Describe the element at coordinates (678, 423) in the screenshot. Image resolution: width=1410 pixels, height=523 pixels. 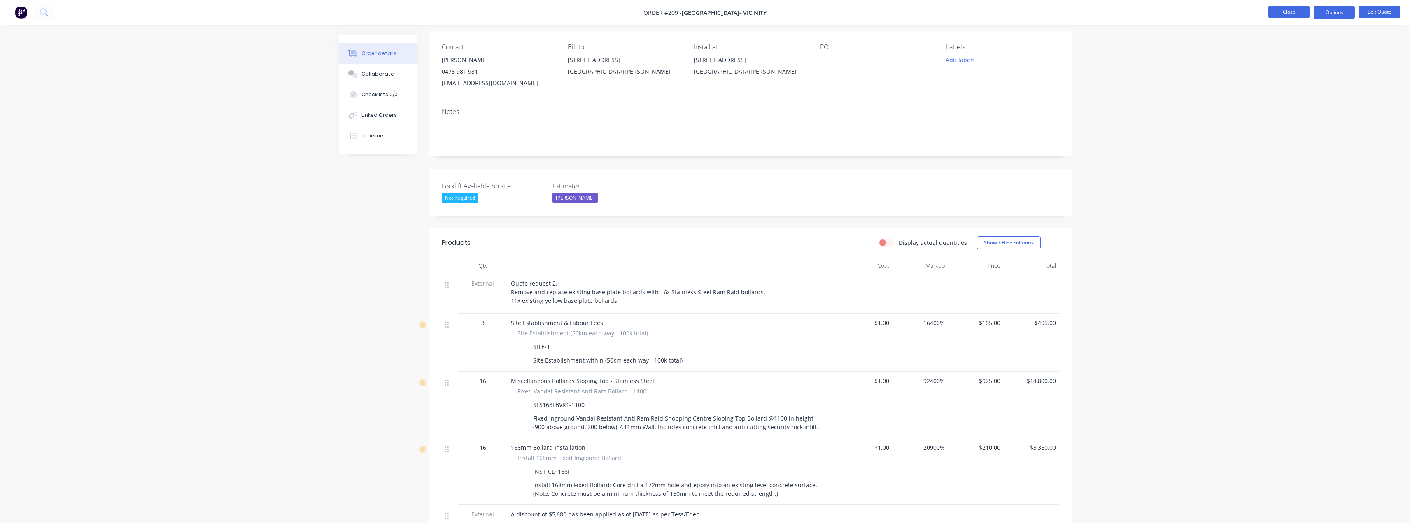
I see `div: Fixed Inground Vandal Resistant Anti Ram Raid Shopping Centre Sloping Top Bollard @1100 in height...` at that location.